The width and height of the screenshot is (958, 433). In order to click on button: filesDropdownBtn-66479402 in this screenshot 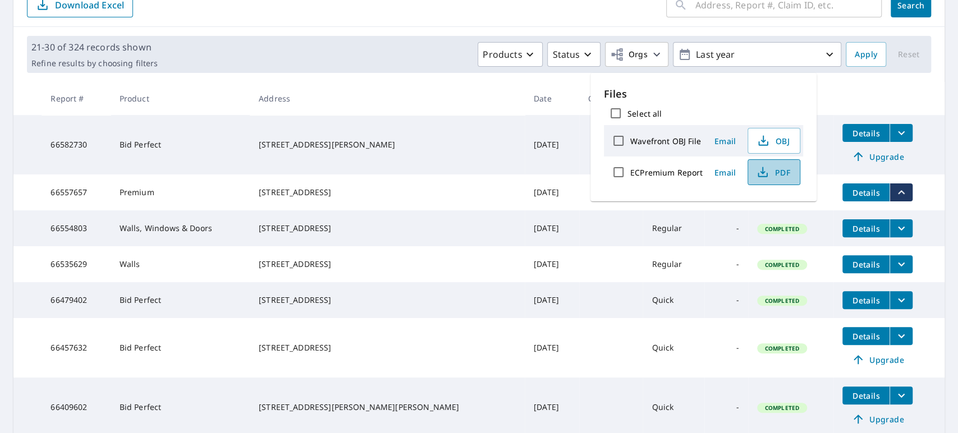, I will do `click(901, 300)`.